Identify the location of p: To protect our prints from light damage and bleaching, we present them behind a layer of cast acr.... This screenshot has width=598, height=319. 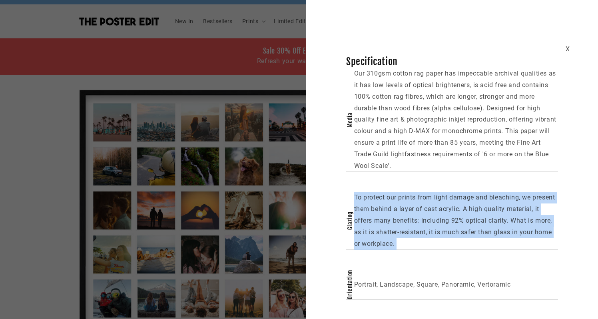
(456, 221).